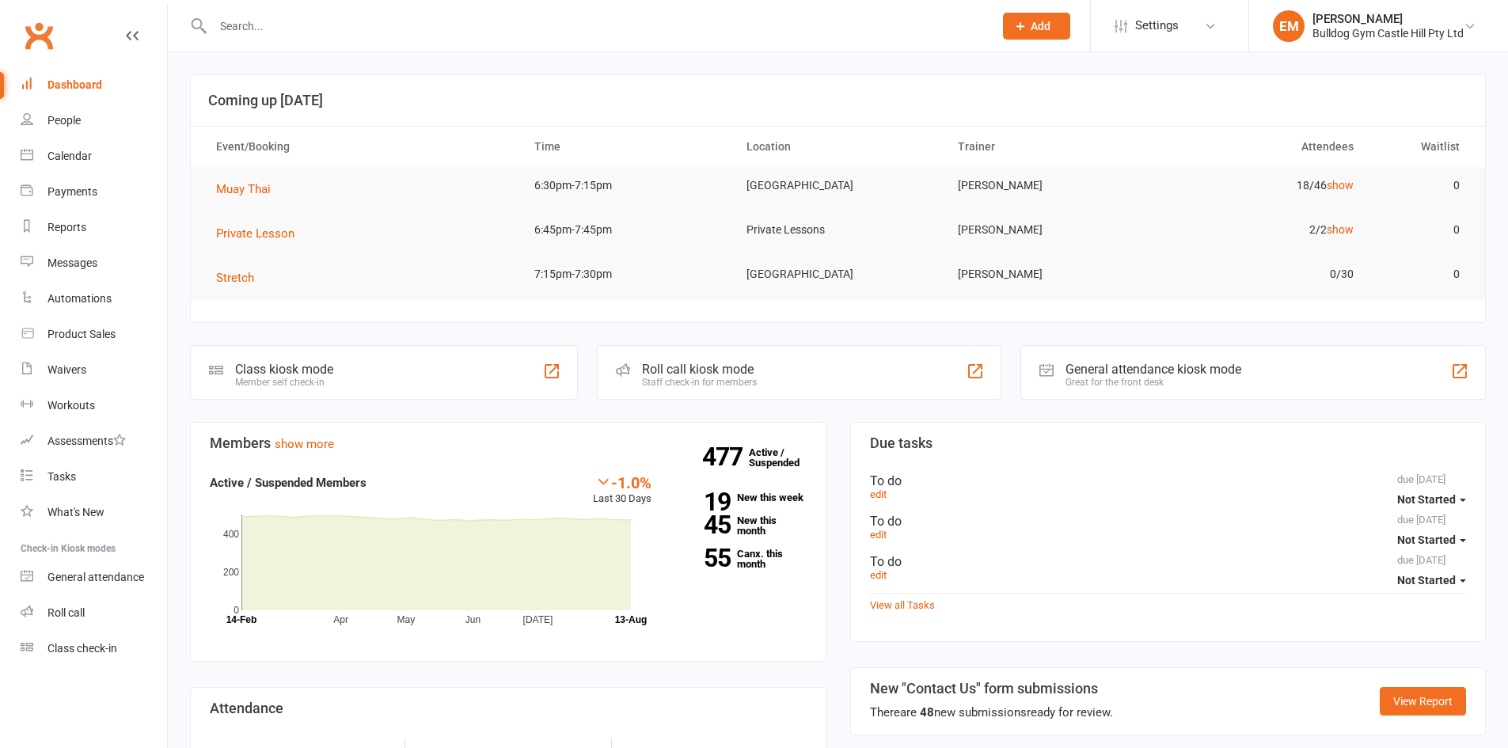 The image size is (1508, 748). Describe the element at coordinates (703, 502) in the screenshot. I see `strong: 19` at that location.